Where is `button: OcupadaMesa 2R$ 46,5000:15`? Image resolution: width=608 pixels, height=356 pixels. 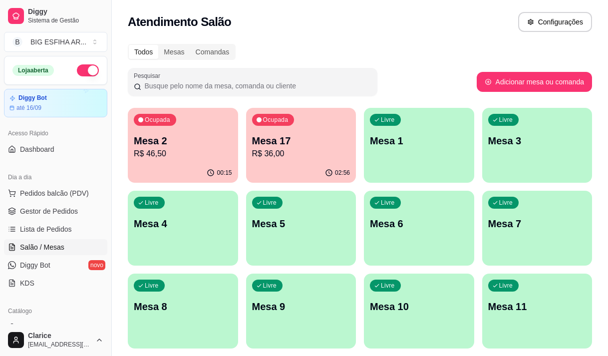
button: OcupadaMesa 2R$ 46,5000:15 is located at coordinates (183, 145).